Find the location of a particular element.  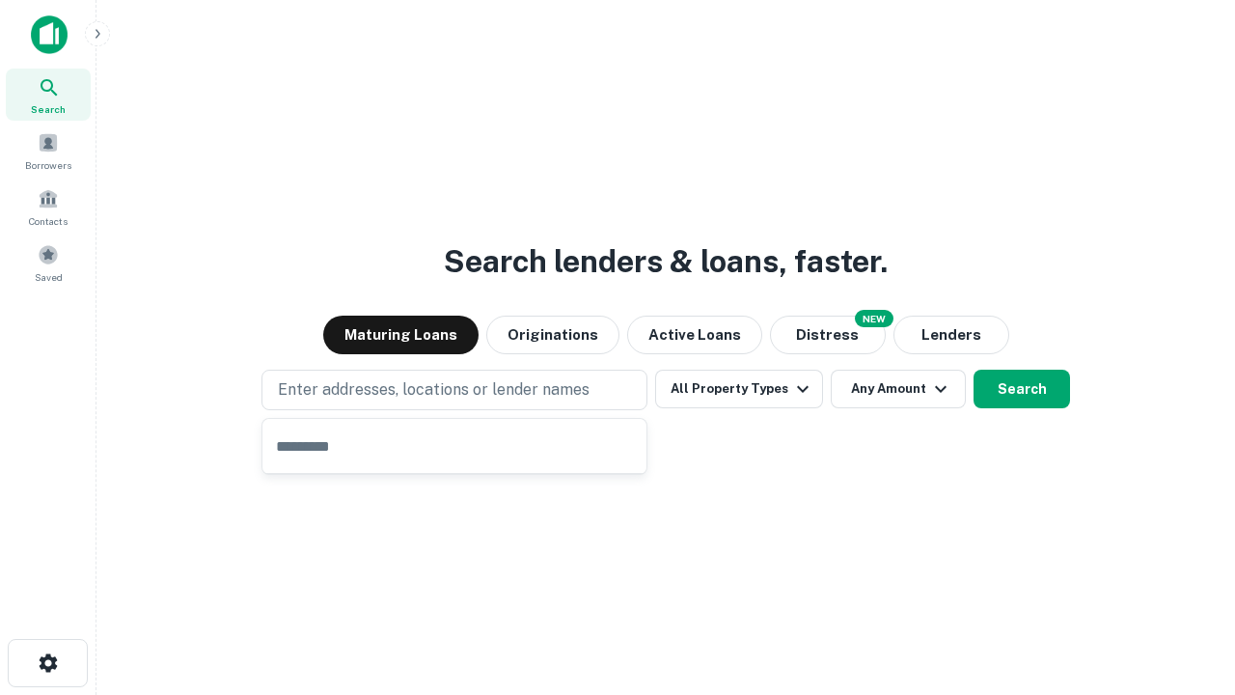

span: Saved is located at coordinates (48, 277).